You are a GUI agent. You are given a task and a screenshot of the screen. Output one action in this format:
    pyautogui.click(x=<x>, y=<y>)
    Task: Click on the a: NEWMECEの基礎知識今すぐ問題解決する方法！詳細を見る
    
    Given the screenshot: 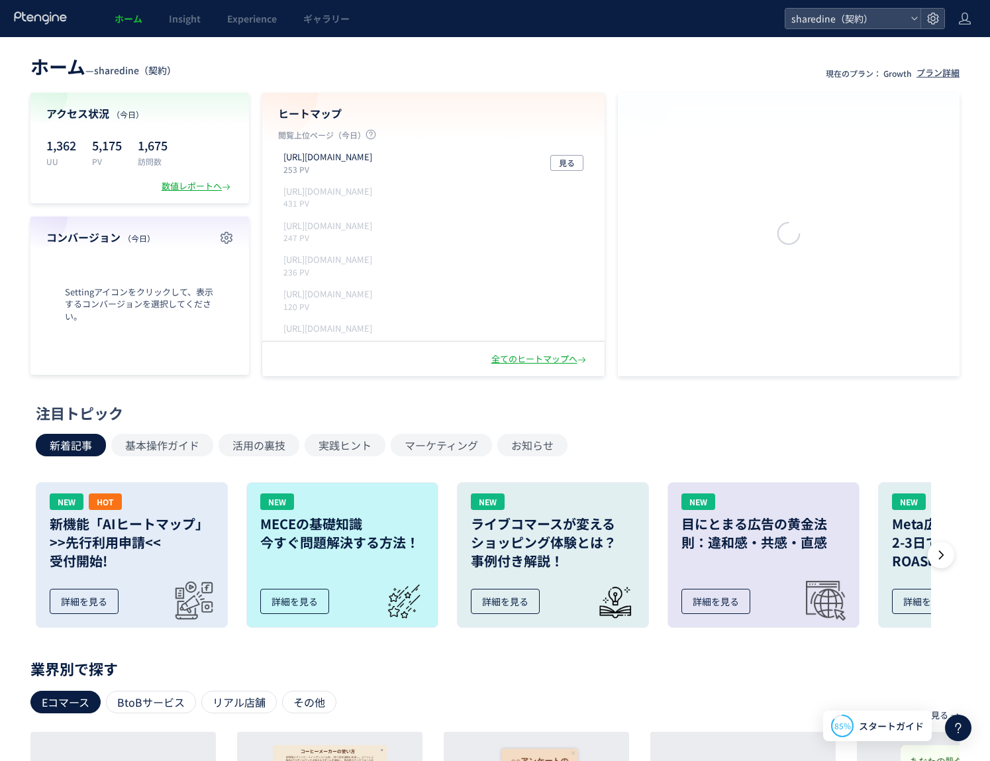 What is the action you would take?
    pyautogui.click(x=342, y=555)
    